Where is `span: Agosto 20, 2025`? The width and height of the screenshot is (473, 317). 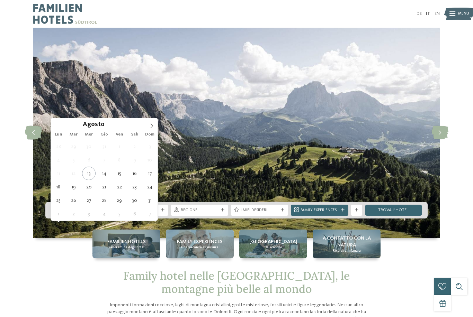 span: Agosto 20, 2025 is located at coordinates (89, 187).